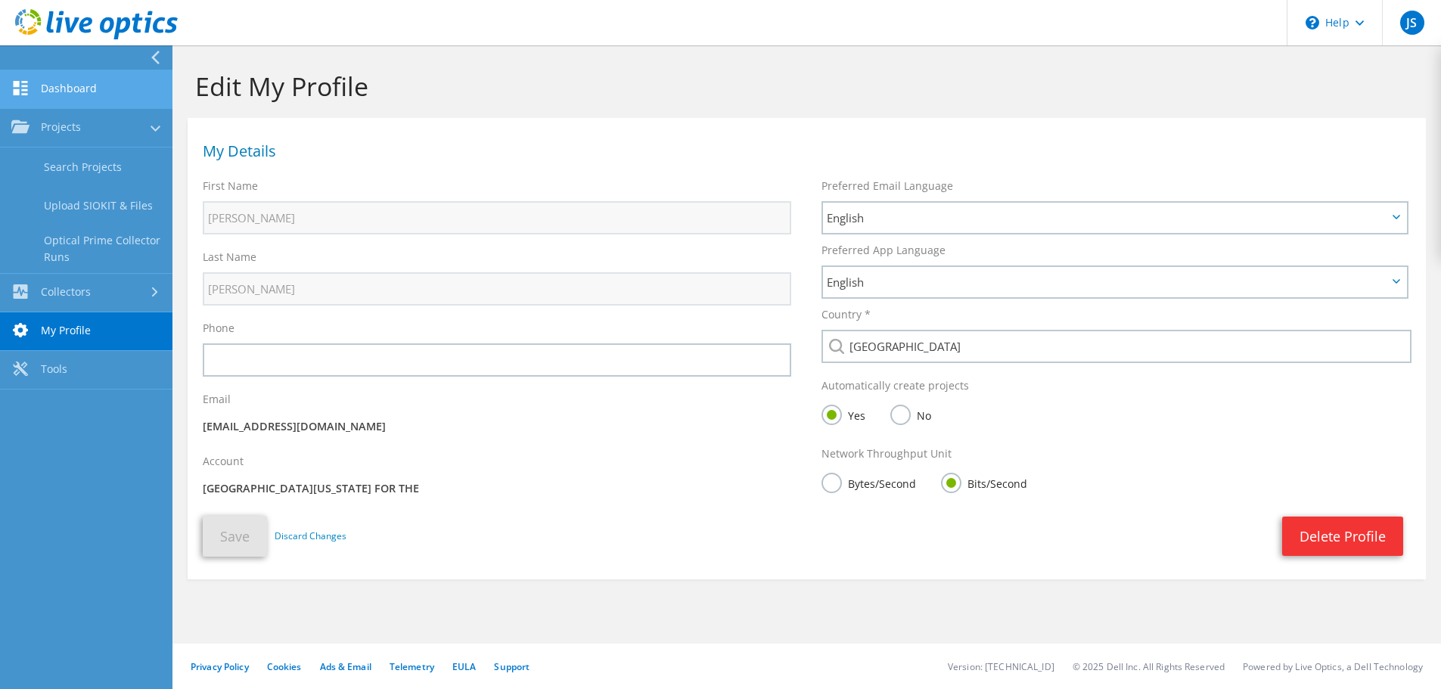 This screenshot has height=689, width=1441. Describe the element at coordinates (887, 186) in the screenshot. I see `label: Preferred Email Language` at that location.